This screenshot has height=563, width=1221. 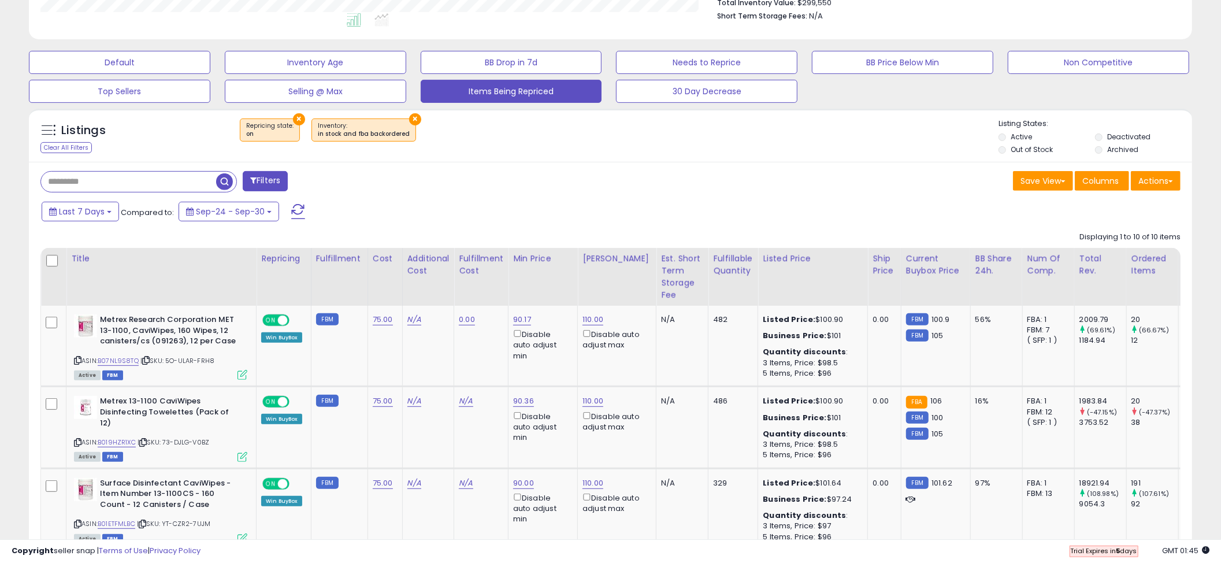 What do you see at coordinates (996, 265) in the screenshot?
I see `div: BB Share 24h.` at bounding box center [996, 265].